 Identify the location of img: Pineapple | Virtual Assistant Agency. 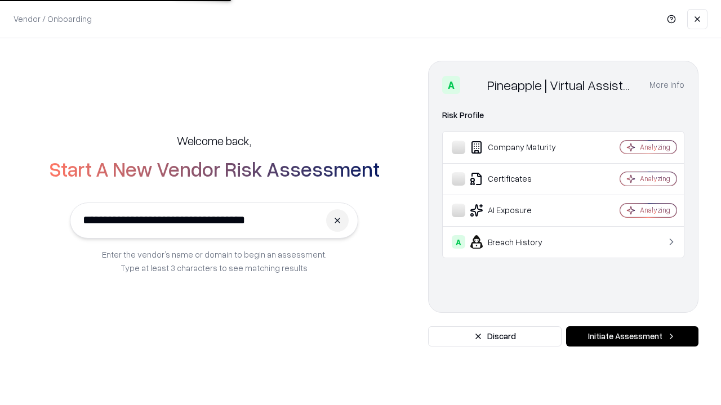
(473, 85).